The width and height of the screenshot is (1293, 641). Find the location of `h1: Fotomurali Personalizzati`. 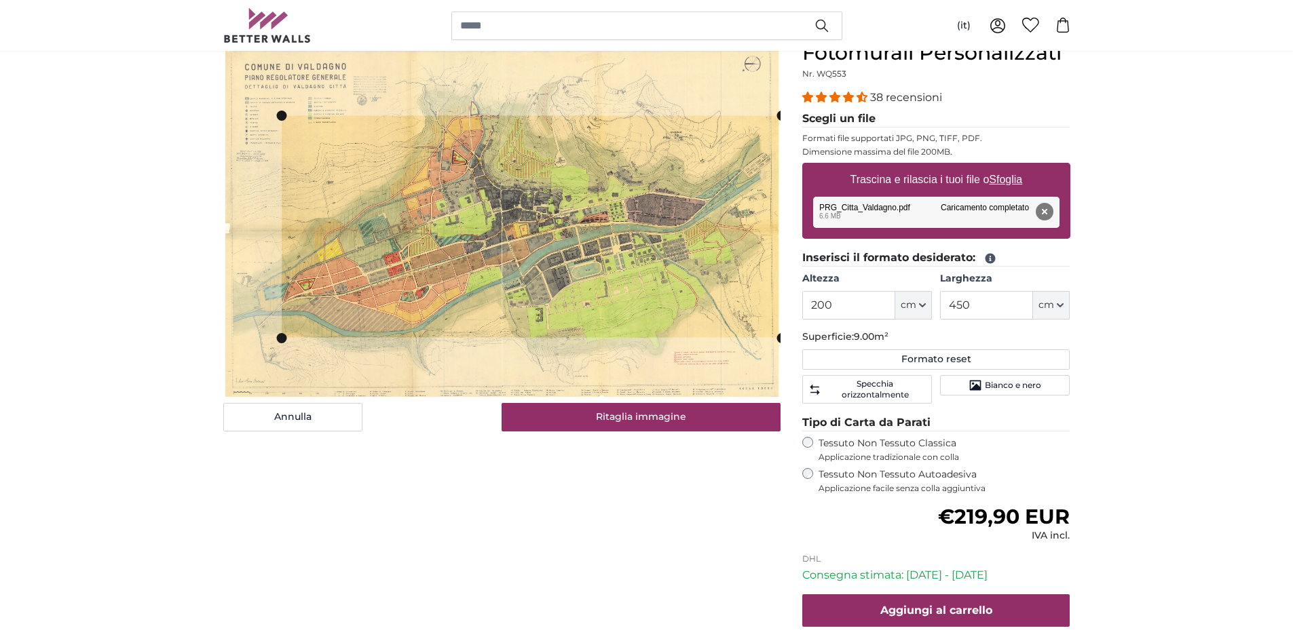

h1: Fotomurali Personalizzati is located at coordinates (936, 53).